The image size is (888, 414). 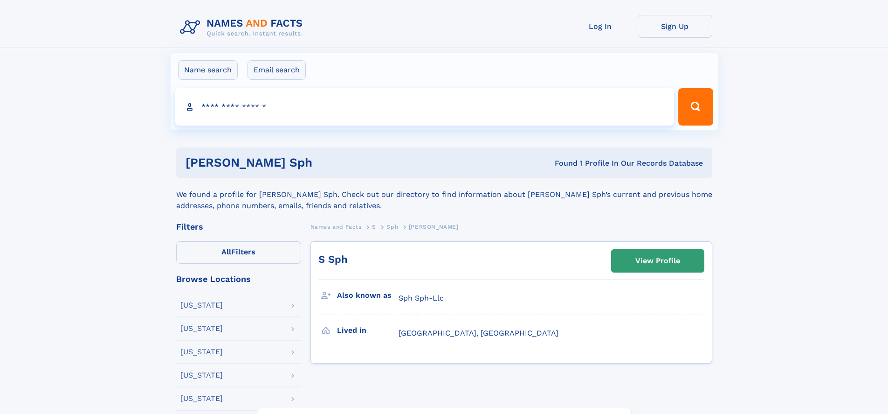 I want to click on span: S, so click(x=374, y=227).